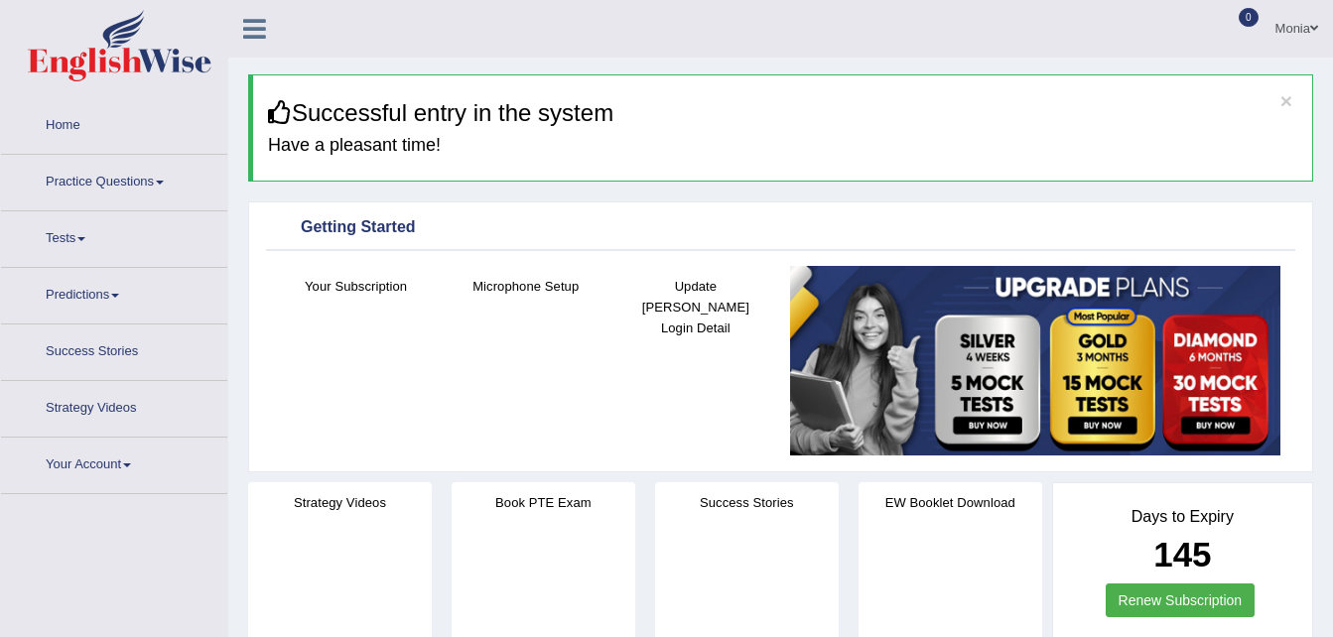 The width and height of the screenshot is (1333, 637). Describe the element at coordinates (1180, 600) in the screenshot. I see `a: Renew Subscription` at that location.